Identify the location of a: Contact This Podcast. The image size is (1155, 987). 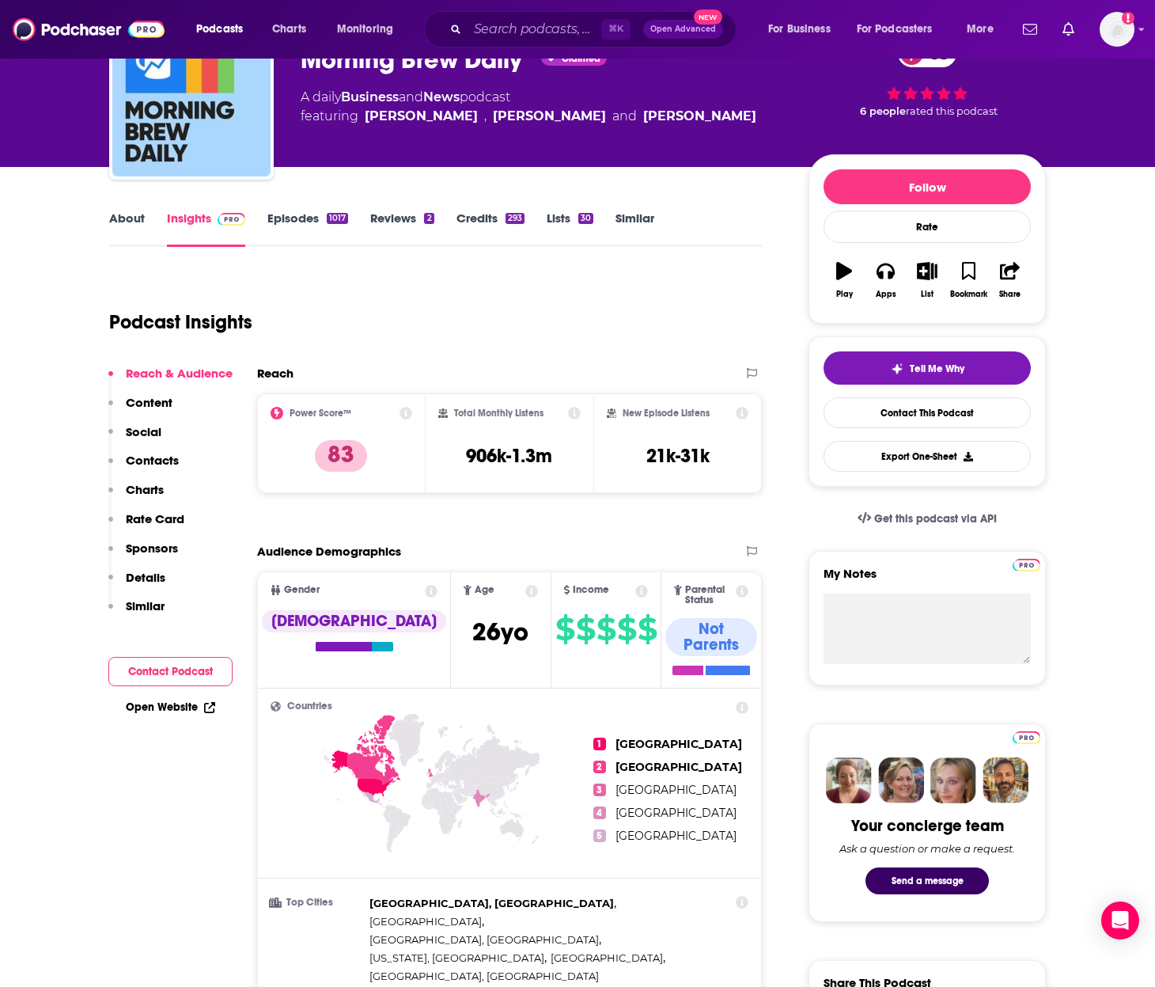
(927, 412).